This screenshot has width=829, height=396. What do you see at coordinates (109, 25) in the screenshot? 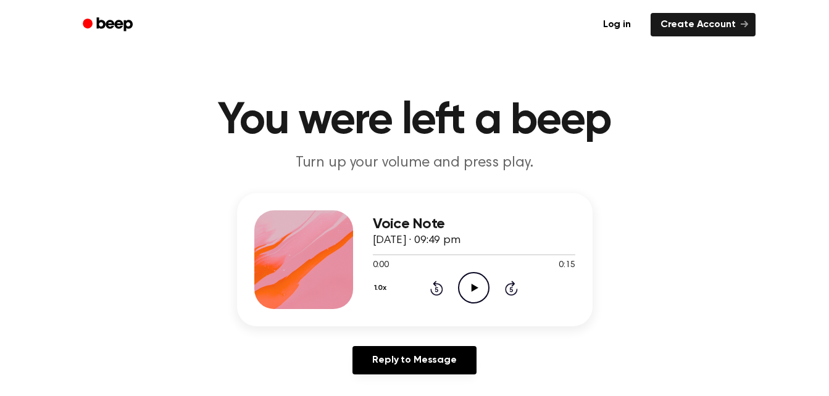
I see `a: Beep` at bounding box center [109, 25].